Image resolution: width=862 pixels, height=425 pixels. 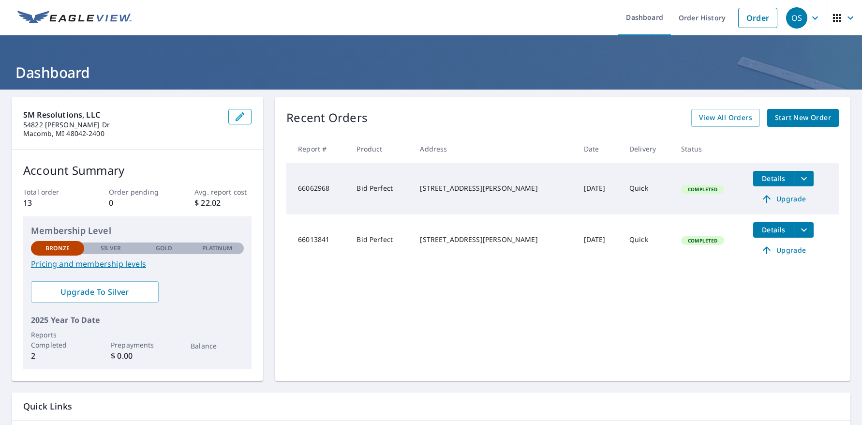 I want to click on th: Date, so click(x=599, y=148).